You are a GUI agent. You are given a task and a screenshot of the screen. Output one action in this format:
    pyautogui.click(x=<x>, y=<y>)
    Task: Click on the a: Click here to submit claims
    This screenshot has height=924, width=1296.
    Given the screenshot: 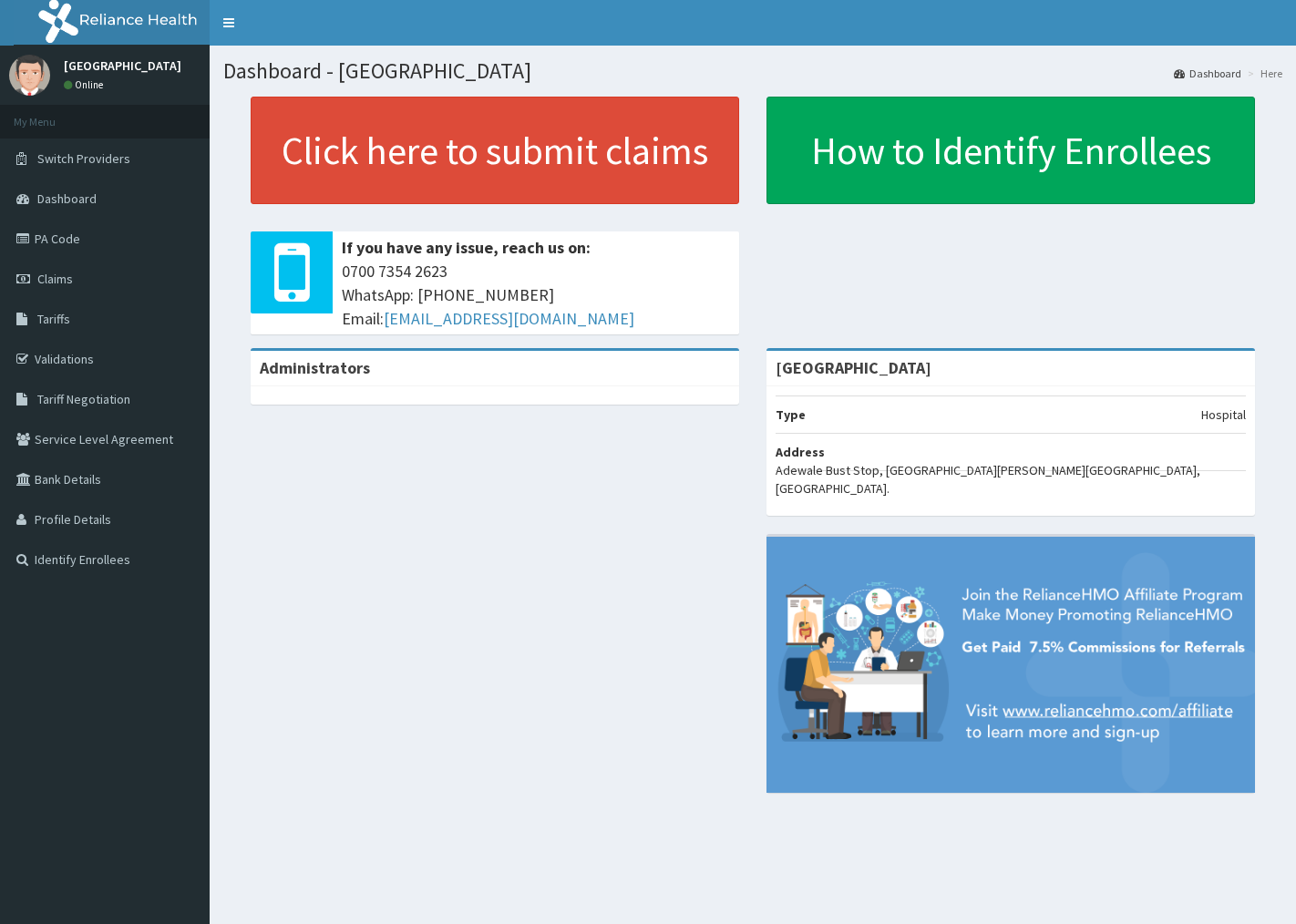 What is the action you would take?
    pyautogui.click(x=495, y=150)
    